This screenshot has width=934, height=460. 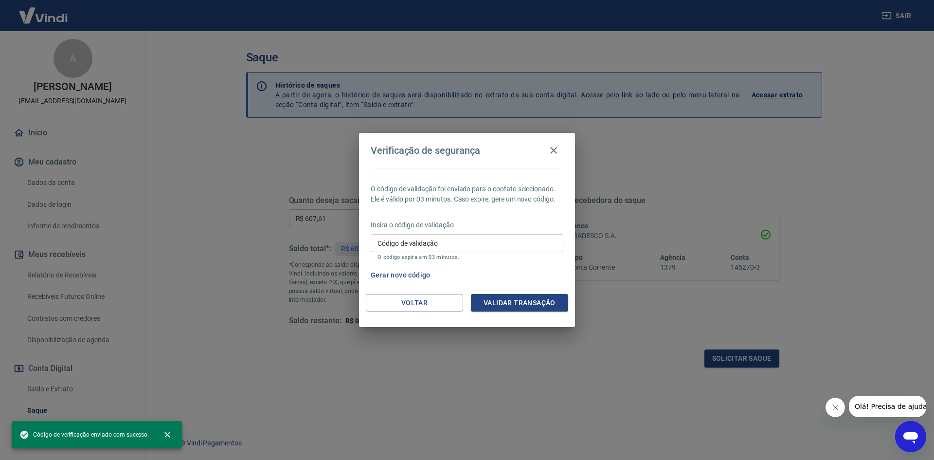 I want to click on span: Código de verificação enviado com sucesso., so click(x=84, y=434).